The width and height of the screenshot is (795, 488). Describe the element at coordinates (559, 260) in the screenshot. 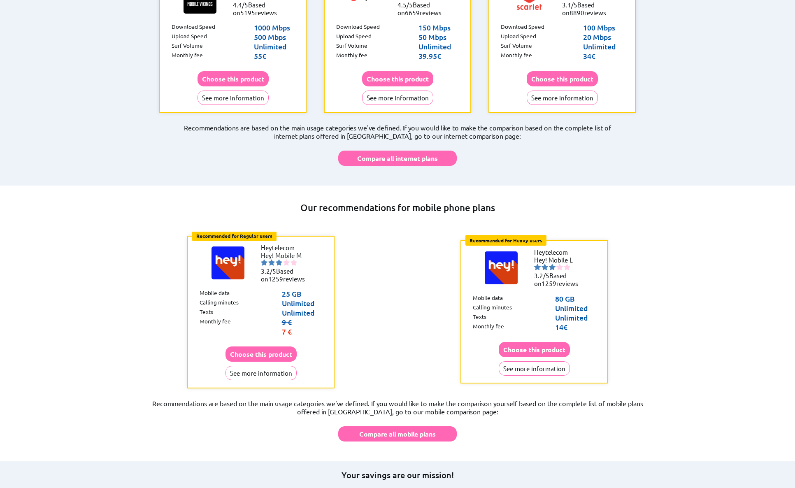

I see `li: Hey! Mobile L` at that location.